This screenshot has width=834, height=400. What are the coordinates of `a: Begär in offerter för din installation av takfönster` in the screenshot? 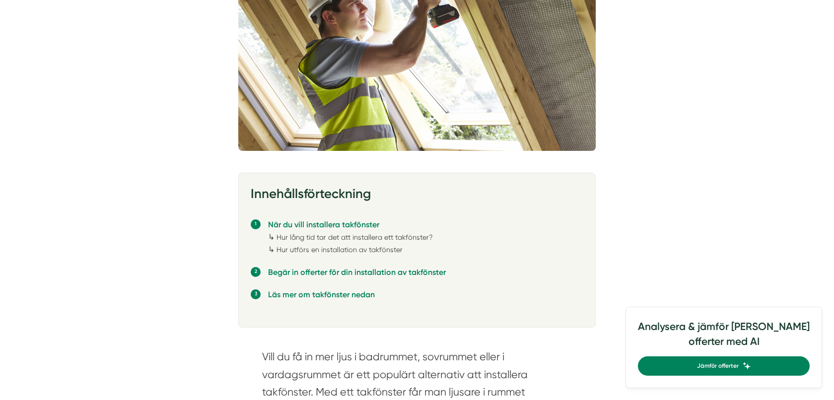 It's located at (357, 272).